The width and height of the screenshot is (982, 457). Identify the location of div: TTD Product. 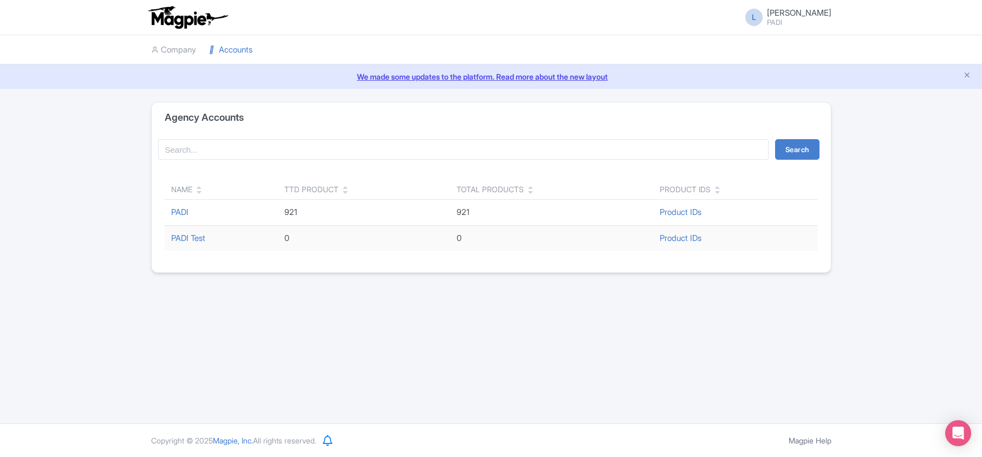
(311, 189).